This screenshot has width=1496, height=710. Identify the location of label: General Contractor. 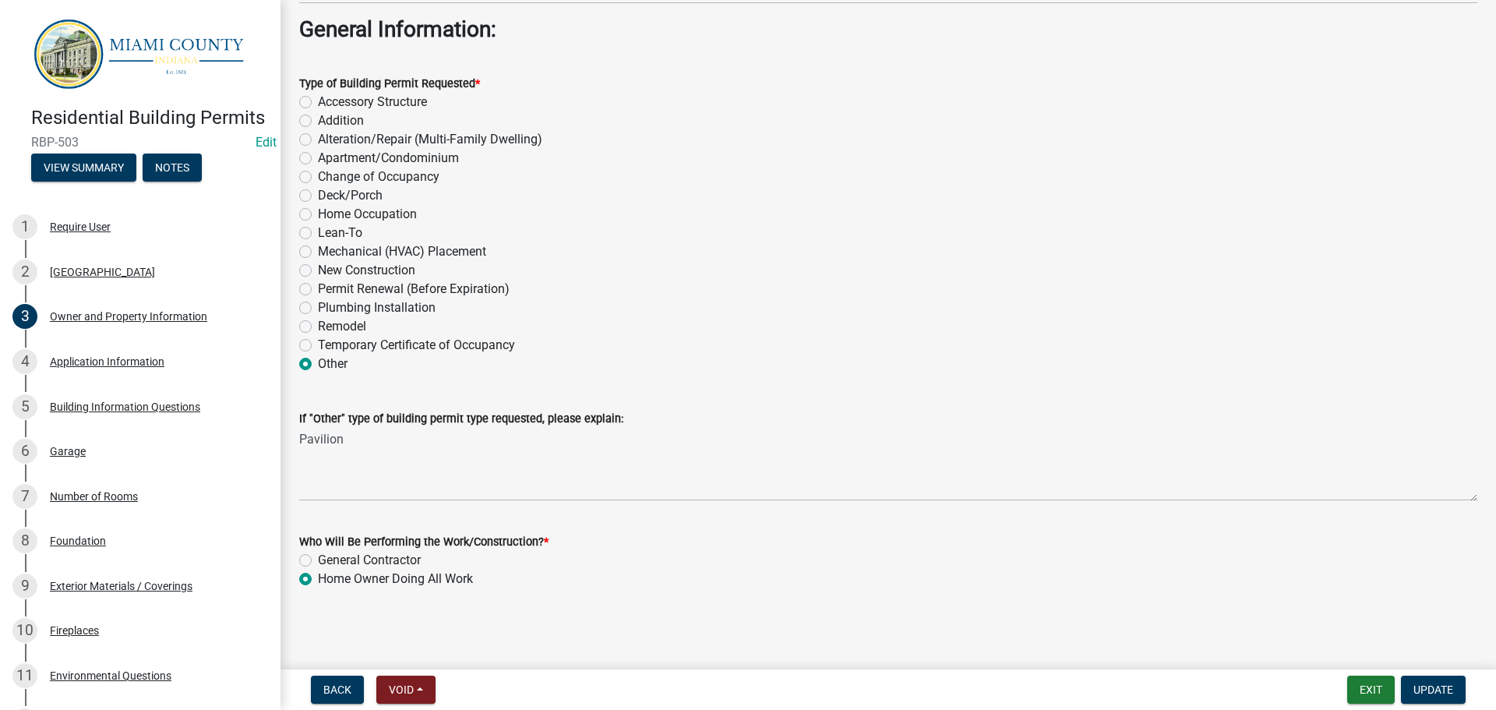
(369, 560).